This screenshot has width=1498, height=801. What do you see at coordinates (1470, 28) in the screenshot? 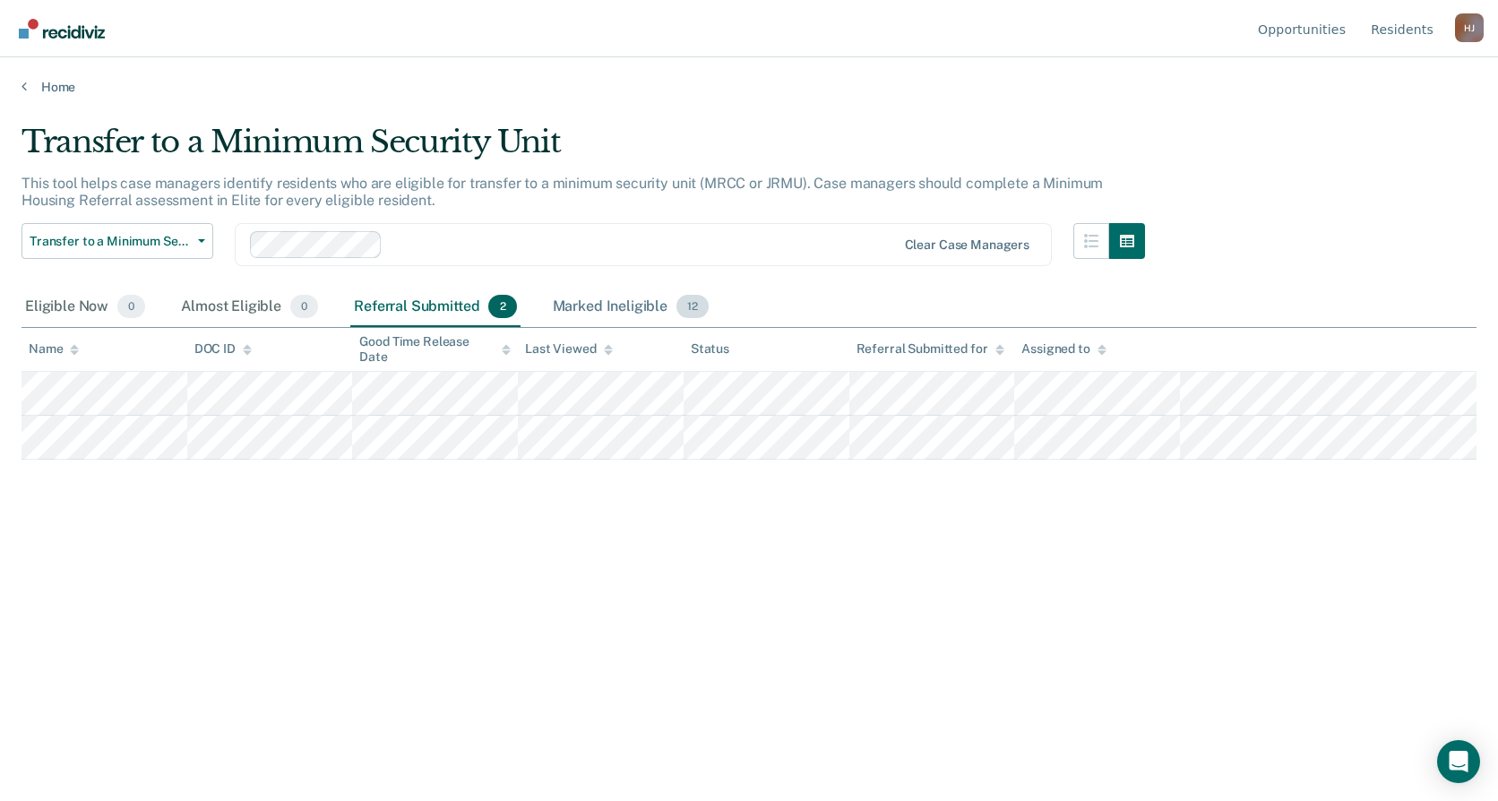
I see `div: H J` at bounding box center [1470, 28].